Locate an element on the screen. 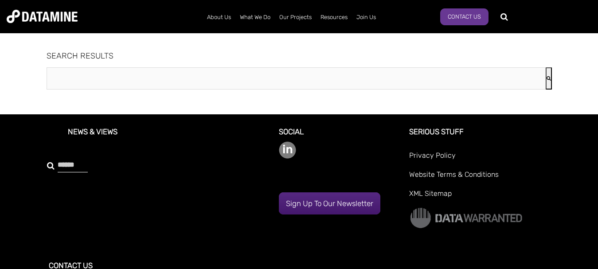 The image size is (598, 269). a: Privacy Policy is located at coordinates (480, 159).